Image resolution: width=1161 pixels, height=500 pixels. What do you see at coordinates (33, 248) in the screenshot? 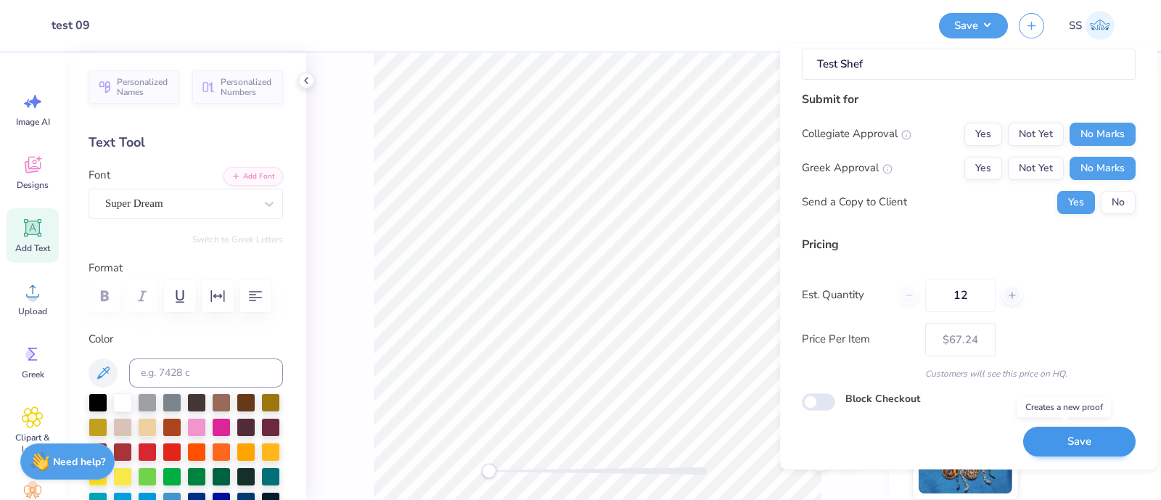
I see `span: Add Text` at bounding box center [33, 248].